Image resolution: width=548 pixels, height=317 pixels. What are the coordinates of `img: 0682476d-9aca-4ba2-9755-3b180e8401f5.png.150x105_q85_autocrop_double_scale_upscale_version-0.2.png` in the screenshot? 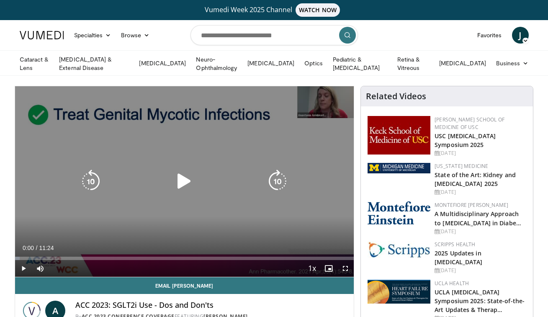 It's located at (399, 292).